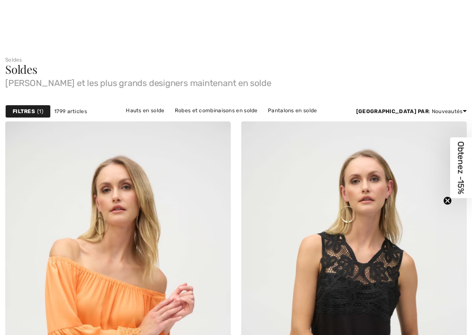 The image size is (472, 335). I want to click on a: Vestes et blazers en solde, so click(236, 122).